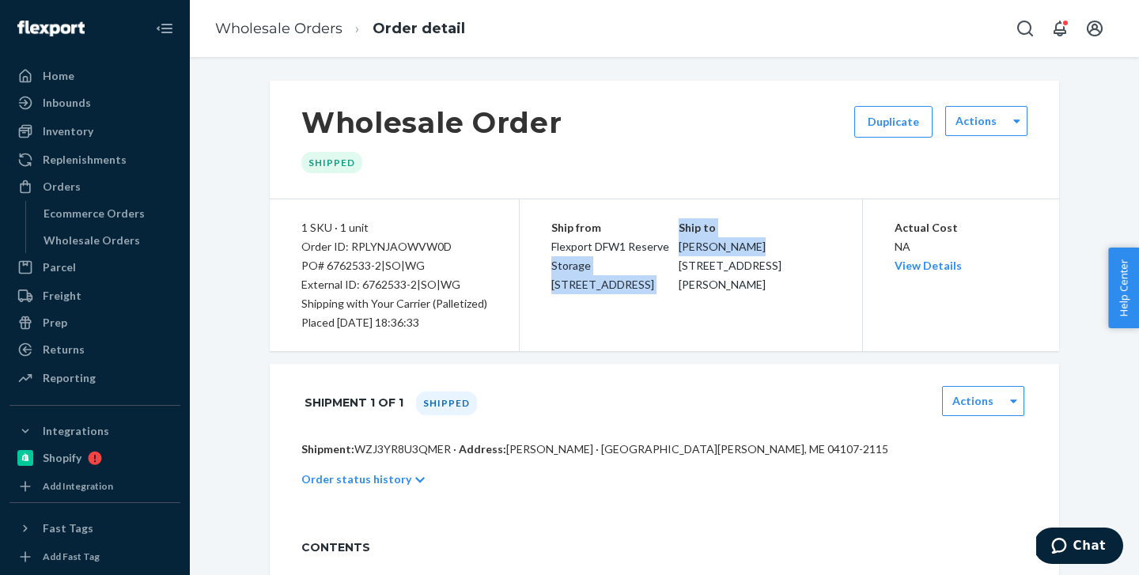 The width and height of the screenshot is (1139, 575). What do you see at coordinates (1123, 288) in the screenshot?
I see `button: Help Center` at bounding box center [1123, 288].